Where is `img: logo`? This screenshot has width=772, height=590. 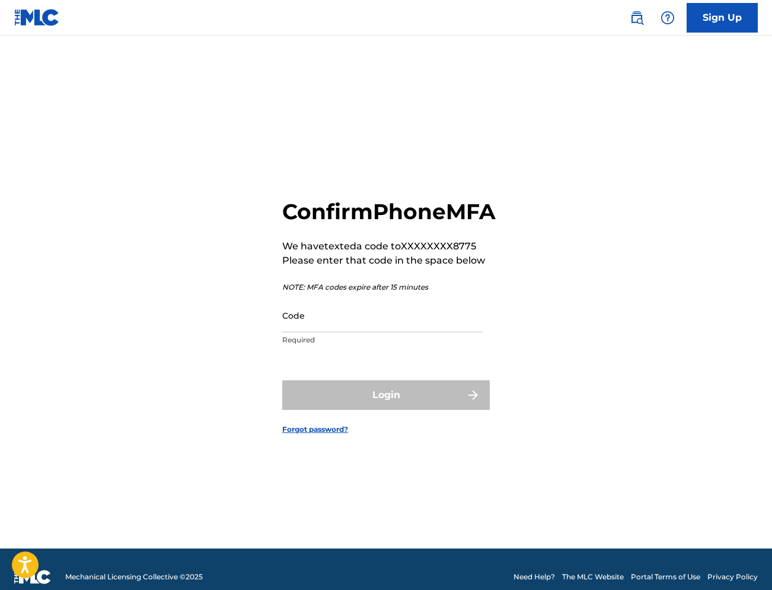 img: logo is located at coordinates (33, 577).